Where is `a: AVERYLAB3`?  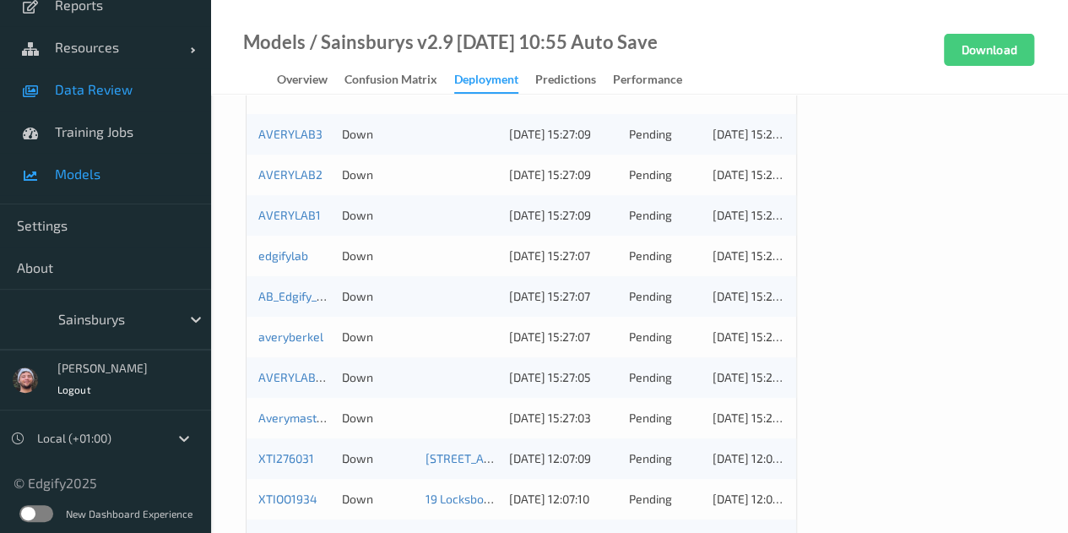
a: AVERYLAB3 is located at coordinates (290, 133).